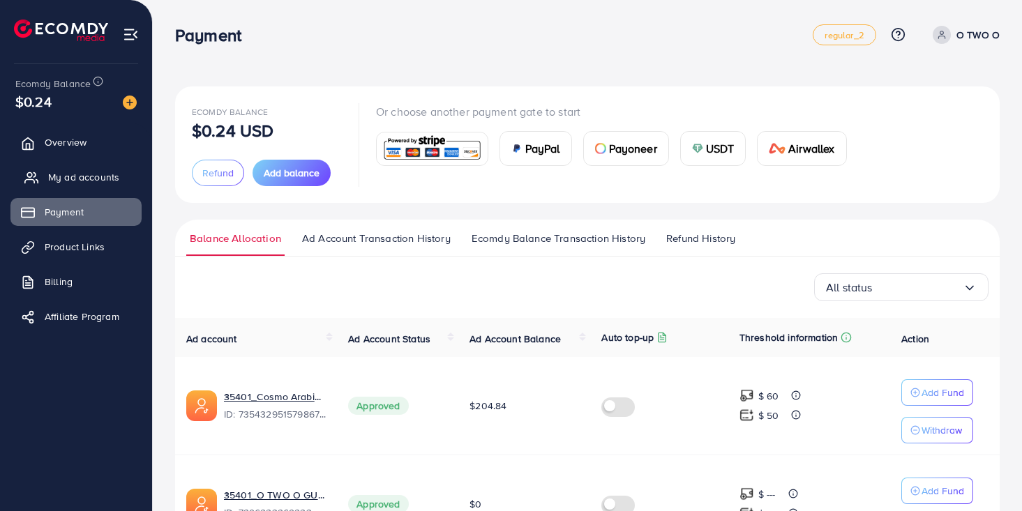 This screenshot has width=1022, height=511. Describe the element at coordinates (627, 338) in the screenshot. I see `p: Auto top-up` at that location.